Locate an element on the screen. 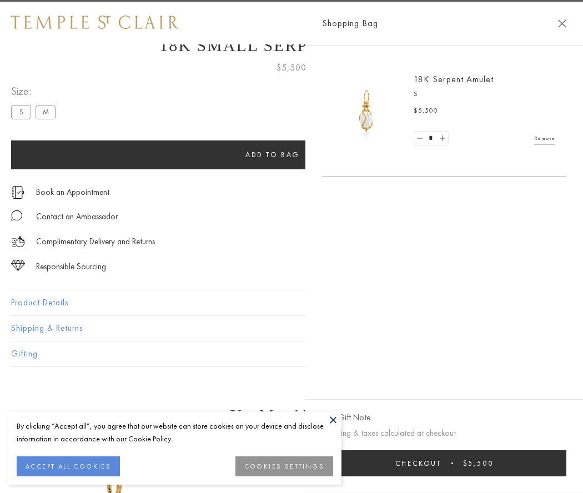  p: Shipping & taxes calculated at checkout is located at coordinates (444, 433).